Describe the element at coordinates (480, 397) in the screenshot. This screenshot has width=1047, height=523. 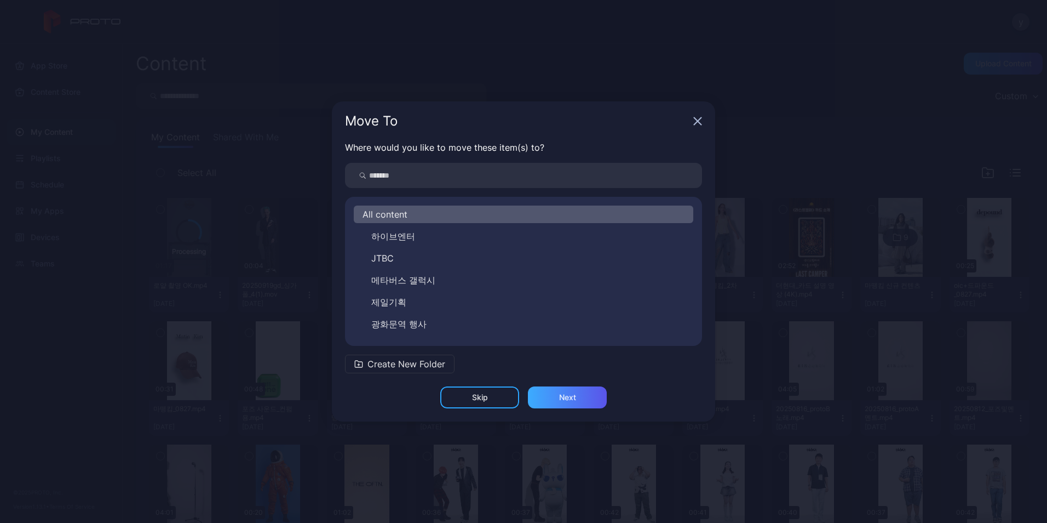
I see `div: Skip` at that location.